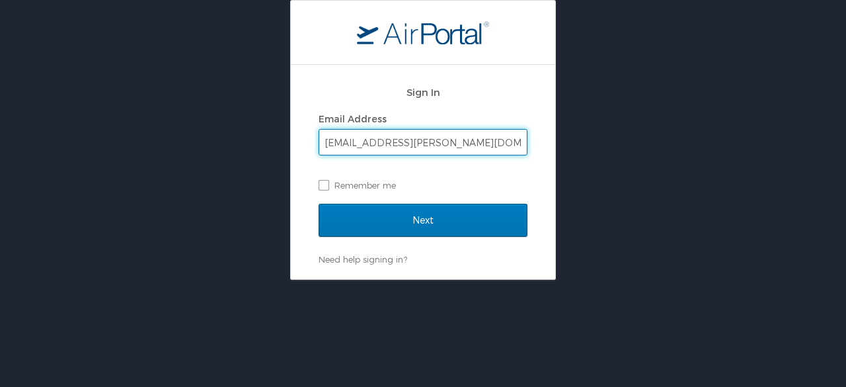 The width and height of the screenshot is (846, 387). I want to click on label: Email Address, so click(352, 118).